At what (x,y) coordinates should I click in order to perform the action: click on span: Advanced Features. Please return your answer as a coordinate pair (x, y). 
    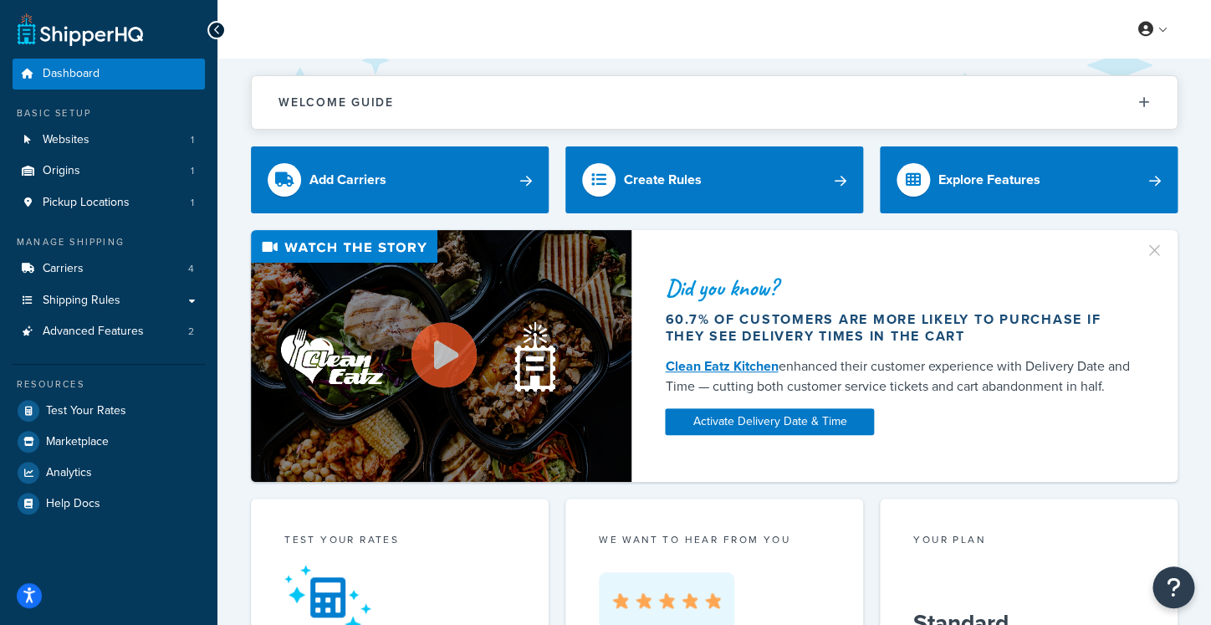
    Looking at the image, I should click on (93, 331).